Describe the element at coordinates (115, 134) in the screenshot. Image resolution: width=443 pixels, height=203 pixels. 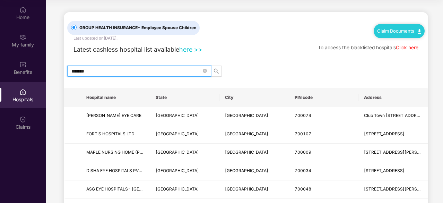
I see `td: FORTIS HOSPITALS LTD` at that location.